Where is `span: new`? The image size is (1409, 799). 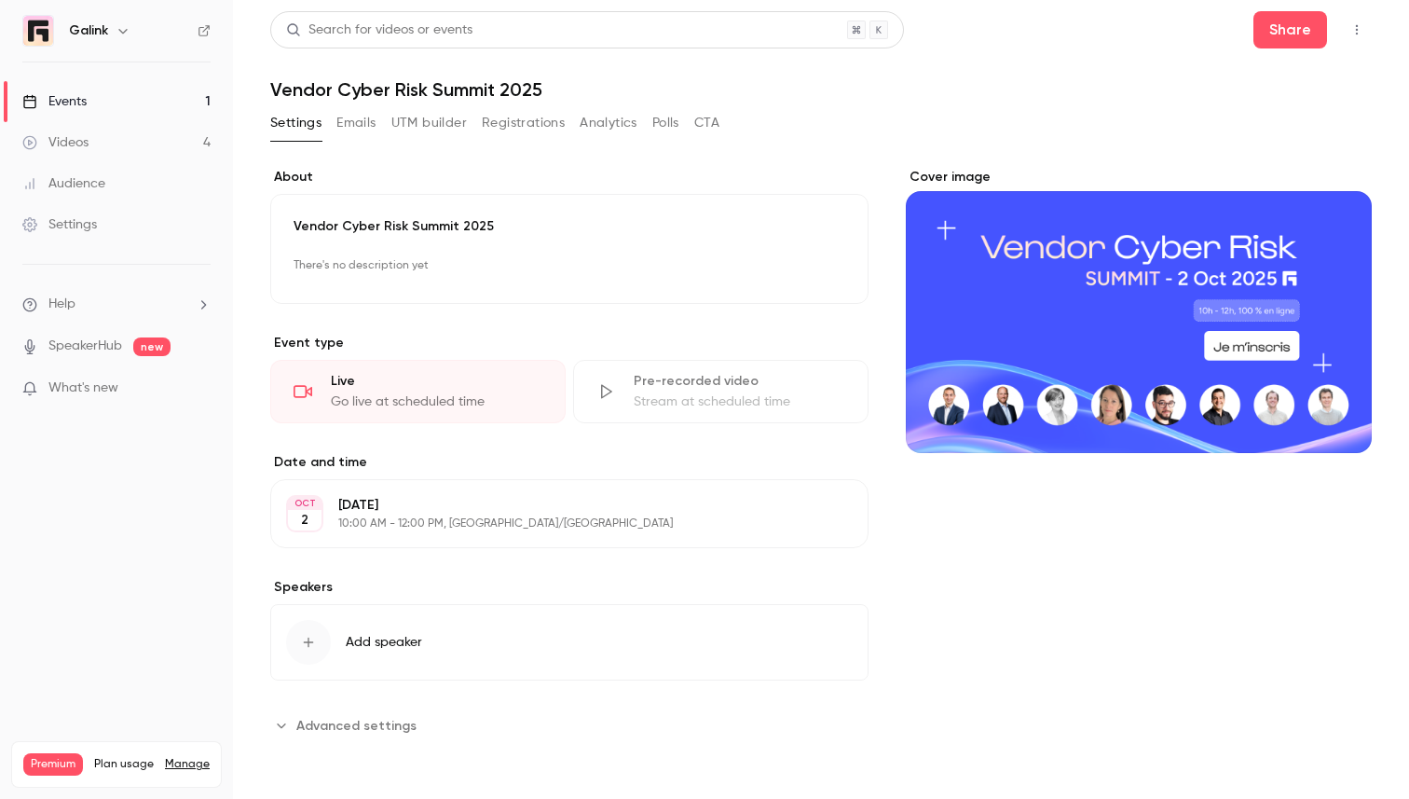 span: new is located at coordinates (152, 347).